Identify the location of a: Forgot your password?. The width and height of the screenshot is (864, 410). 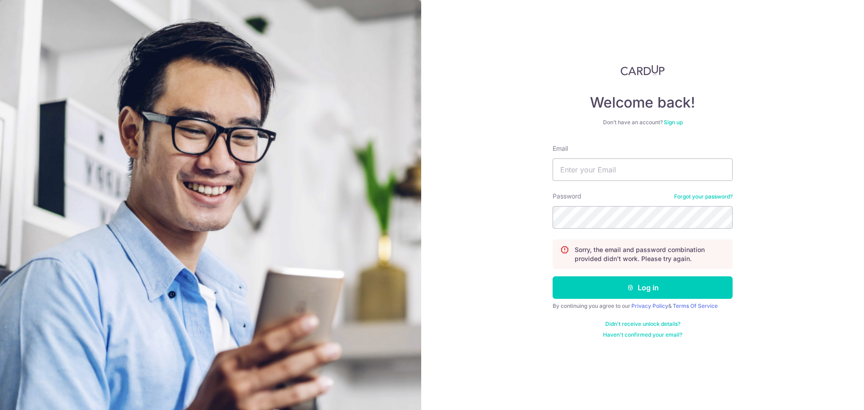
(704, 197).